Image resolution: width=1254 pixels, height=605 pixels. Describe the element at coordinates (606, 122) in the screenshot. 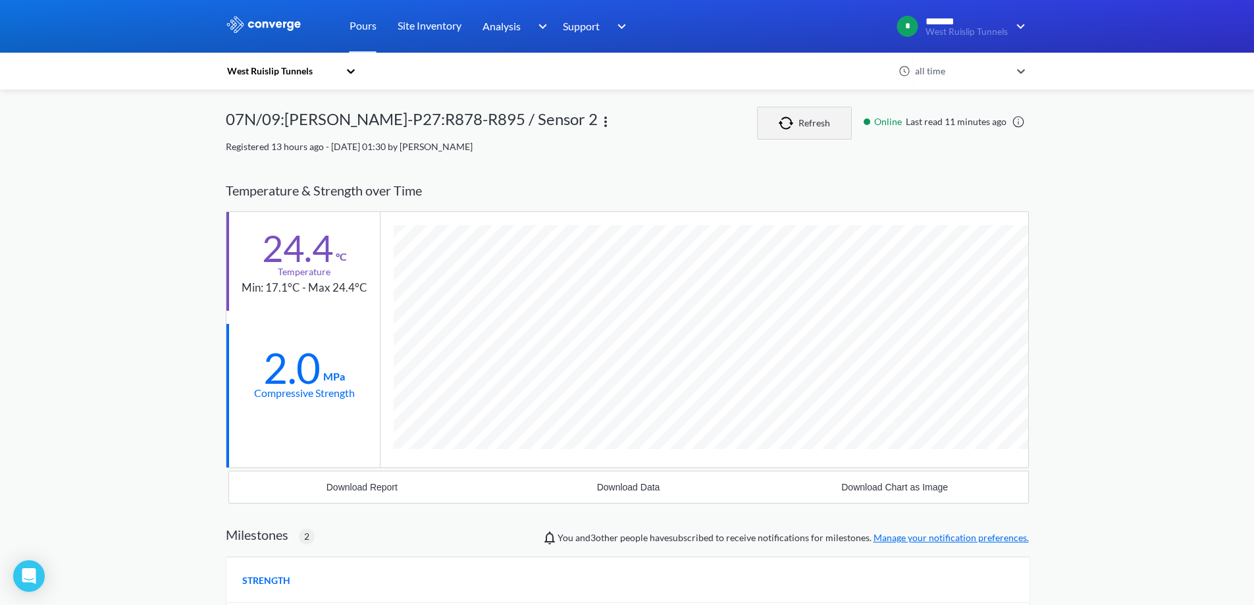

I see `img: more.svg` at that location.